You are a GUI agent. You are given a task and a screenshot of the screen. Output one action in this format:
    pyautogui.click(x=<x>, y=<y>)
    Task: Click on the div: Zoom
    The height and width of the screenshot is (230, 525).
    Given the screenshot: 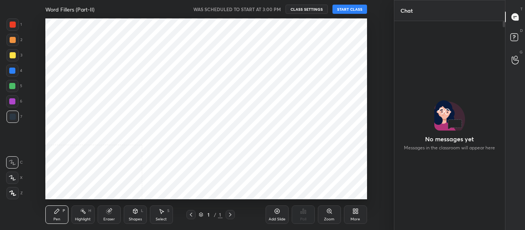 What is the action you would take?
    pyautogui.click(x=329, y=220)
    